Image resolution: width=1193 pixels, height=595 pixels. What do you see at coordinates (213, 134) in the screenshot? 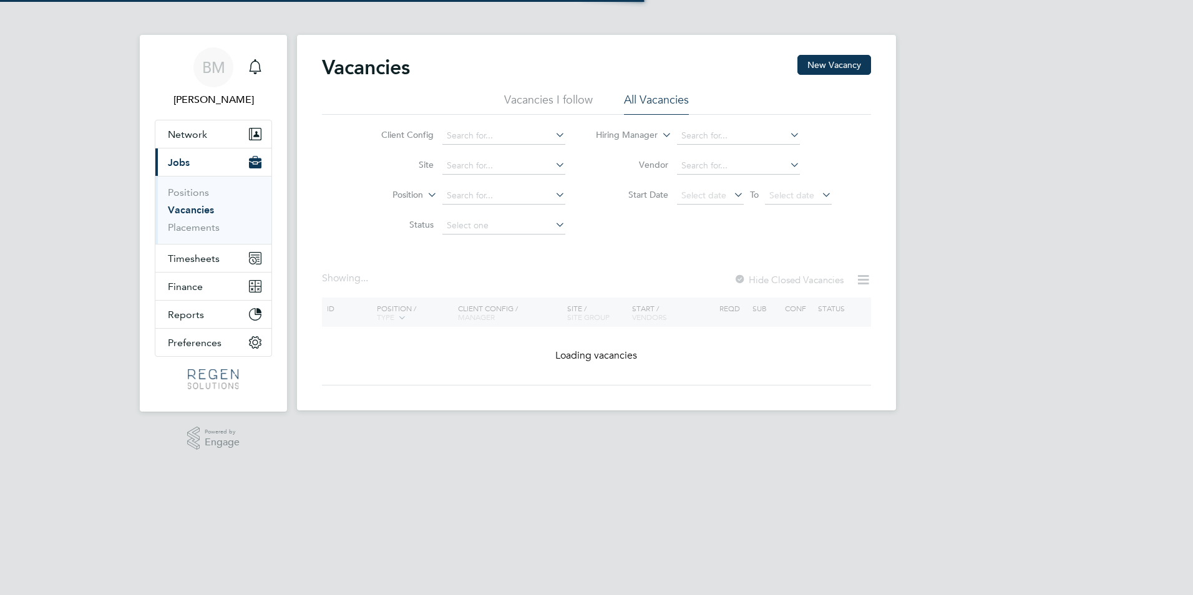
I see `button: Network` at bounding box center [213, 134].